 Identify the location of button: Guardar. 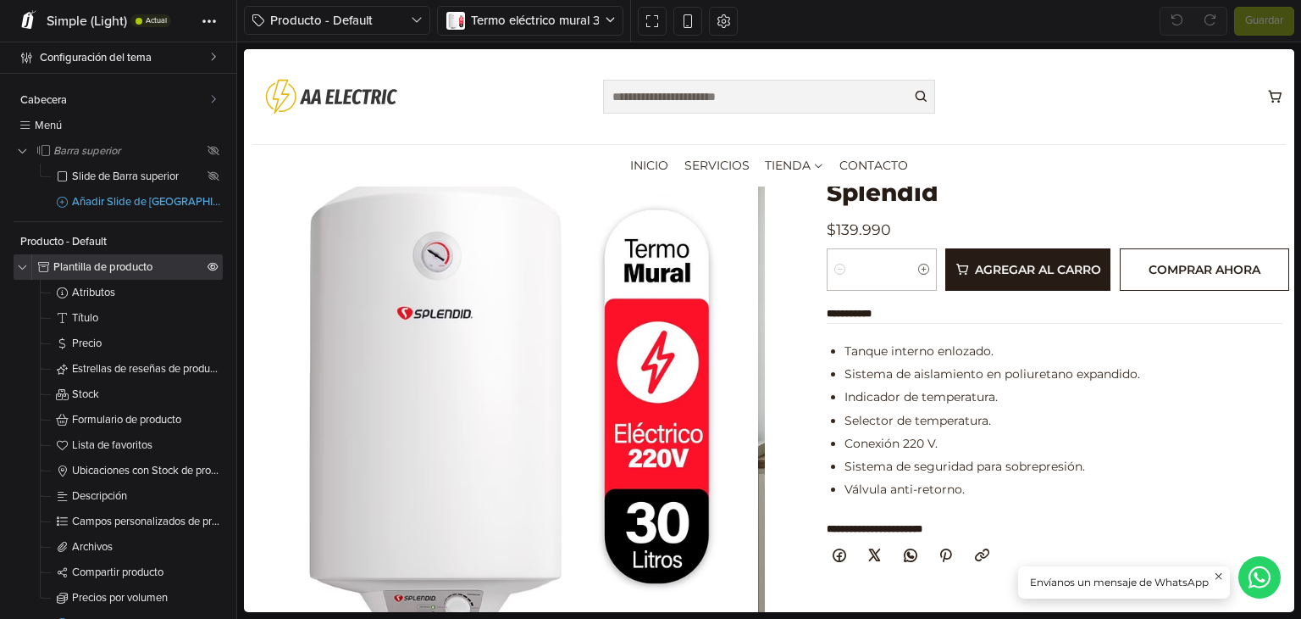
(1264, 21).